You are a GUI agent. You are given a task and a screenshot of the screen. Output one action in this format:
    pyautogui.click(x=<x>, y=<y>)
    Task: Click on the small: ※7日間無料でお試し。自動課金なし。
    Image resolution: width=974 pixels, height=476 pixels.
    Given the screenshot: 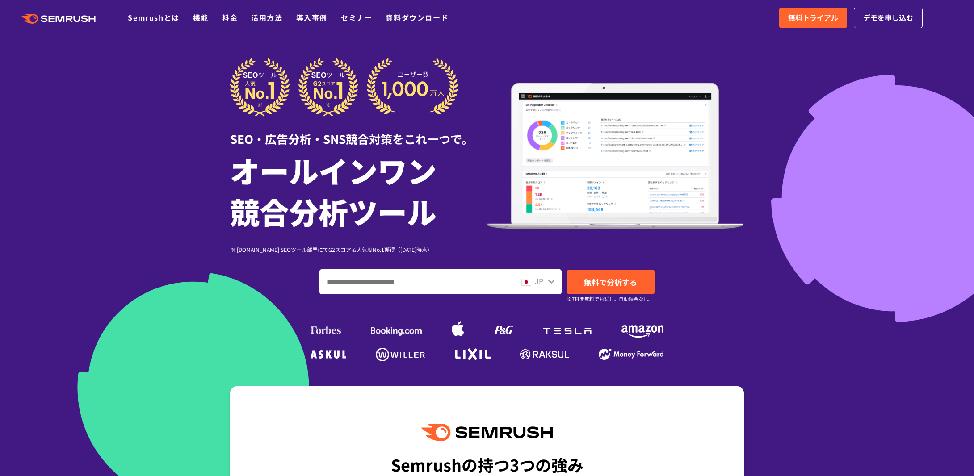 What is the action you would take?
    pyautogui.click(x=610, y=299)
    